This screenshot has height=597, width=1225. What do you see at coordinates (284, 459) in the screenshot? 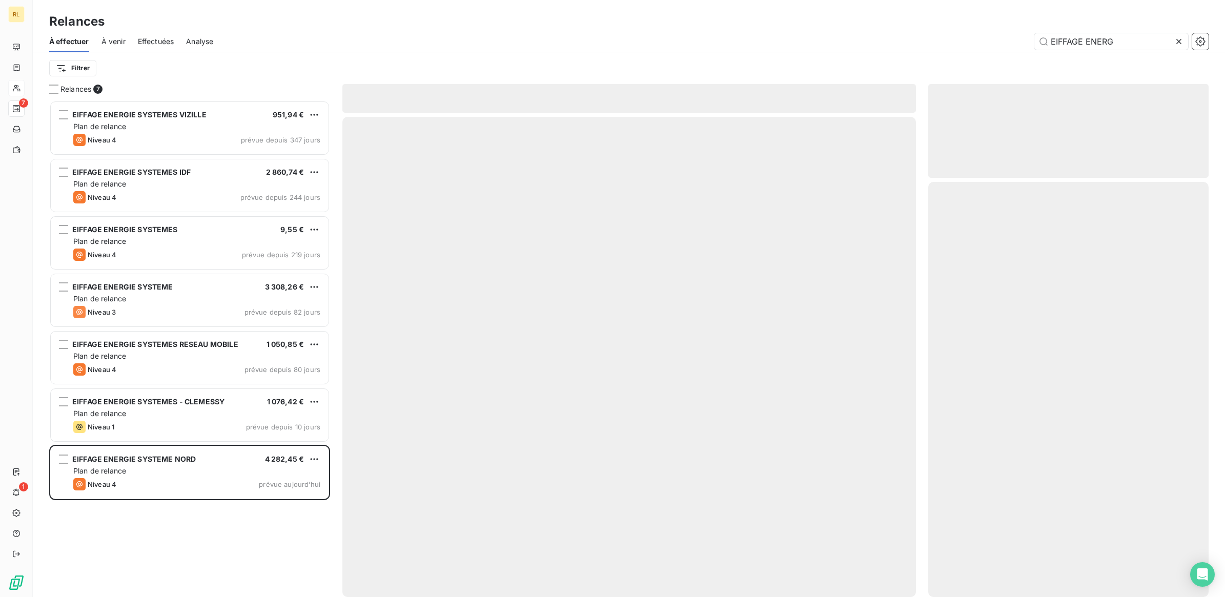
I see `span: 4 282,45 €` at bounding box center [284, 459].